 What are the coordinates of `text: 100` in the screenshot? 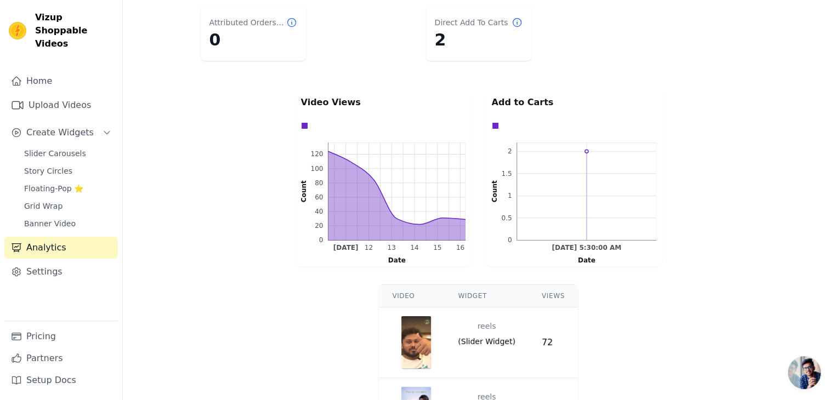 It's located at (316, 168).